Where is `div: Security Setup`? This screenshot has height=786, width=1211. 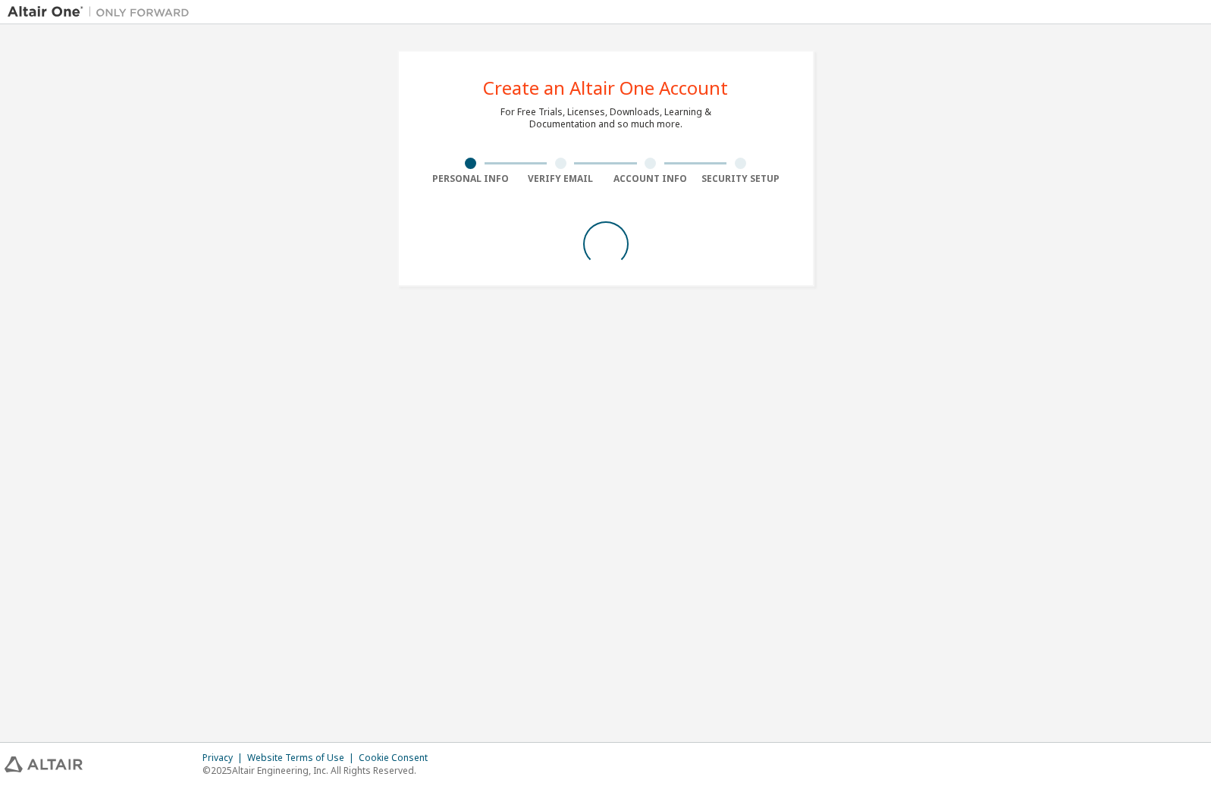 div: Security Setup is located at coordinates (740, 179).